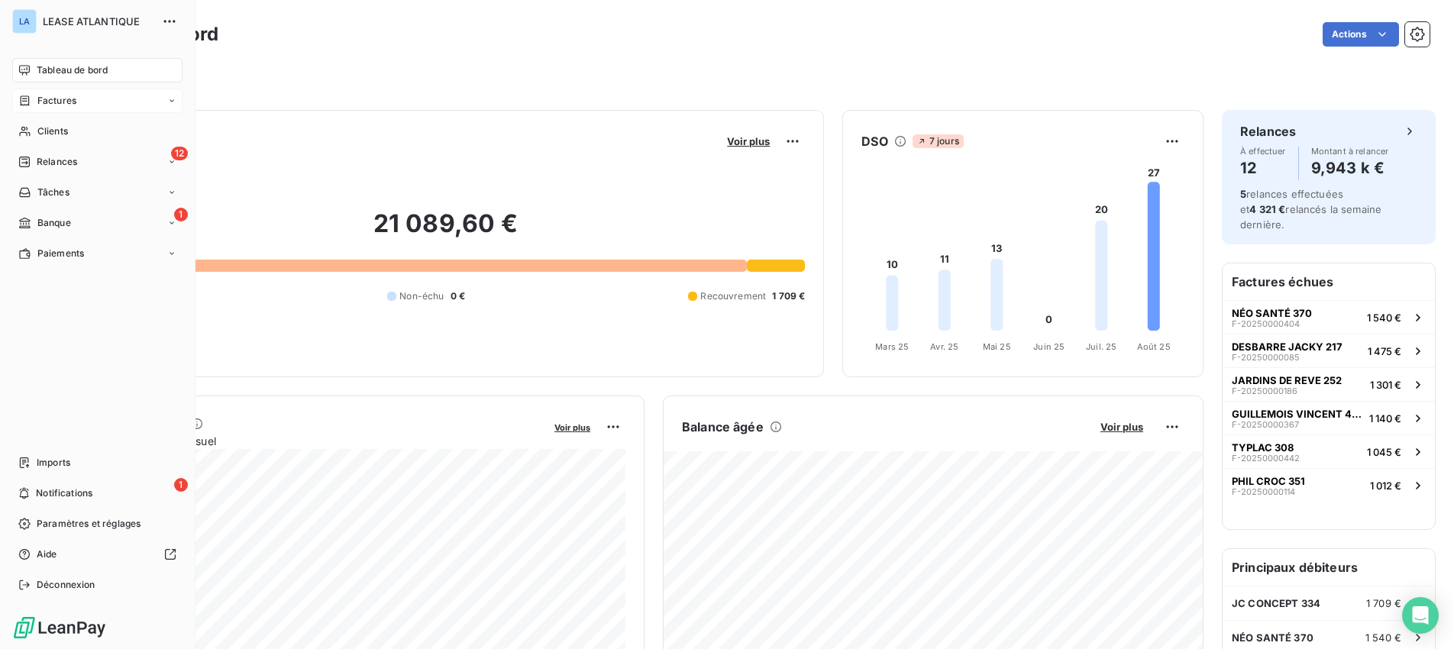 The width and height of the screenshot is (1454, 649). I want to click on span: Relances, so click(57, 162).